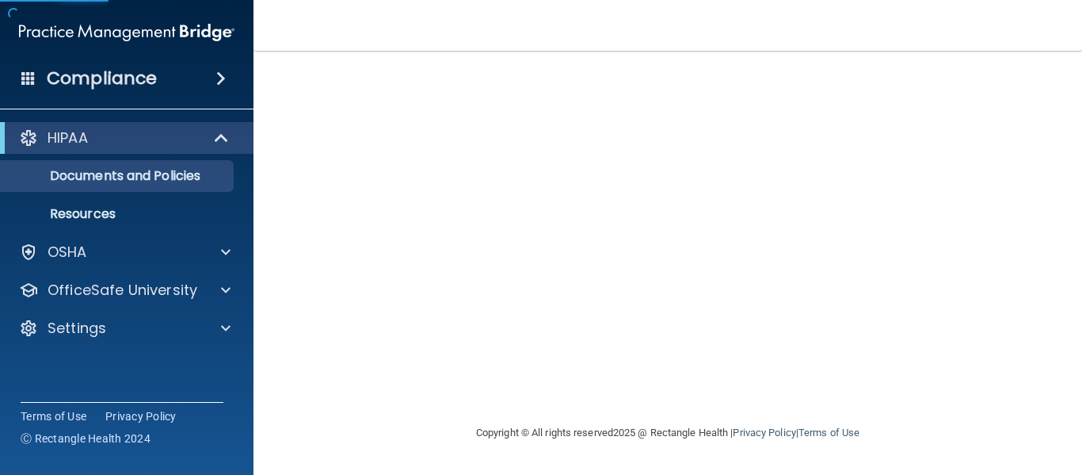  What do you see at coordinates (124, 290) in the screenshot?
I see `a: OfficeSafe University` at bounding box center [124, 290].